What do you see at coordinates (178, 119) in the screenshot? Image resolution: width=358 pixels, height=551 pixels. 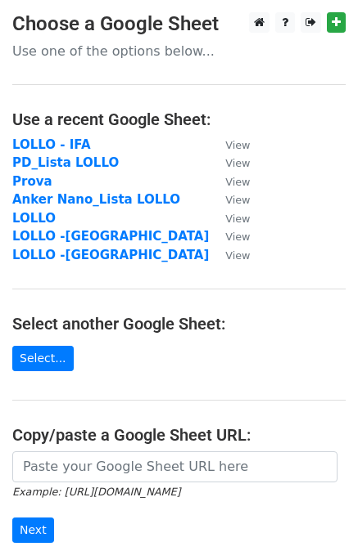 I see `h4: Use a recent Google Sheet:` at bounding box center [178, 119].